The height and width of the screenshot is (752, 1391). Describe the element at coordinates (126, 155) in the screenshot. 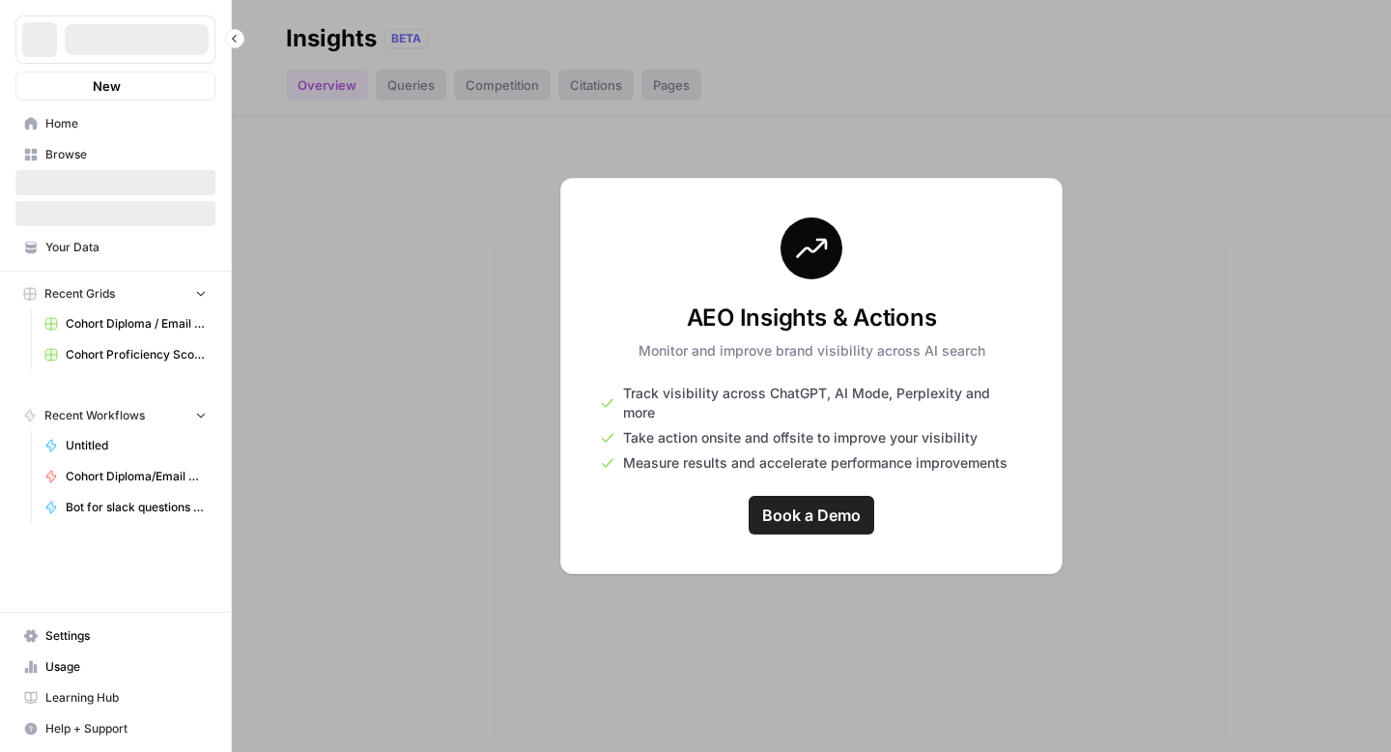

I see `span: Browse` at that location.